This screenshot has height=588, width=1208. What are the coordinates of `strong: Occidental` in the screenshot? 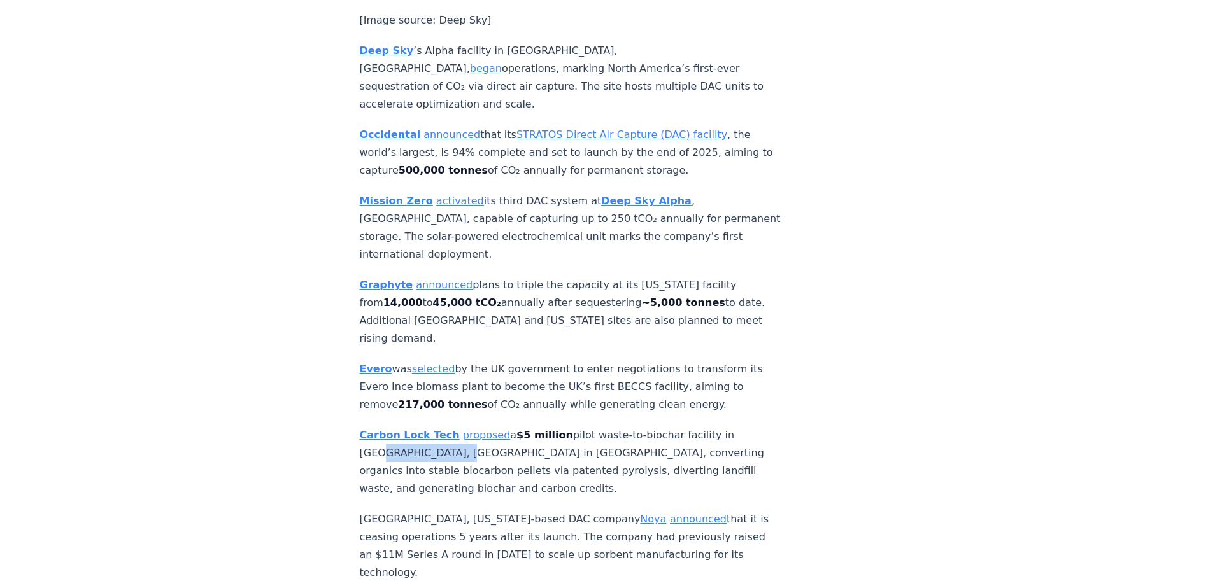 It's located at (390, 134).